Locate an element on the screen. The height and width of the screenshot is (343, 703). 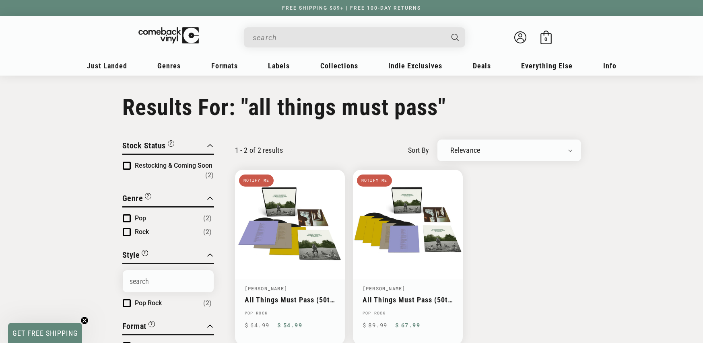
span: 0 is located at coordinates (545, 39).